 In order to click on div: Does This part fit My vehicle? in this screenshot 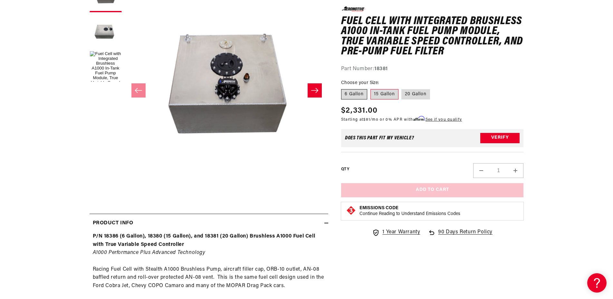, I will do `click(379, 138)`.